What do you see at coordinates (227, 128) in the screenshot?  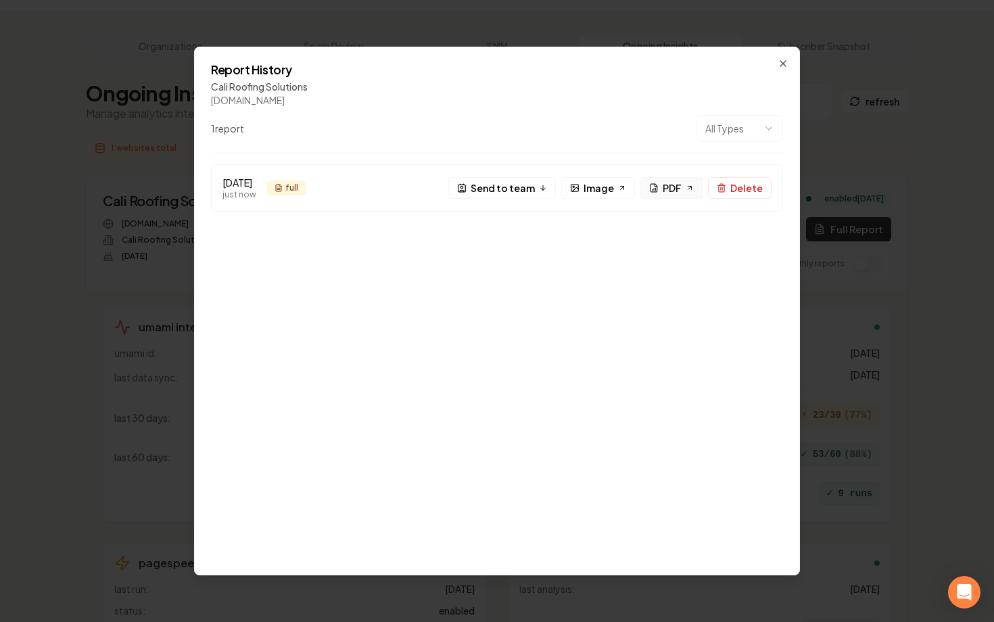 I see `div: 1 report` at bounding box center [227, 128].